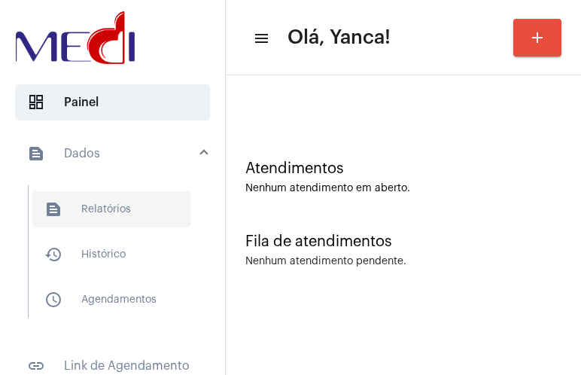 The height and width of the screenshot is (375, 581). What do you see at coordinates (117, 258) in the screenshot?
I see `div: sidenav iconDados` at bounding box center [117, 258].